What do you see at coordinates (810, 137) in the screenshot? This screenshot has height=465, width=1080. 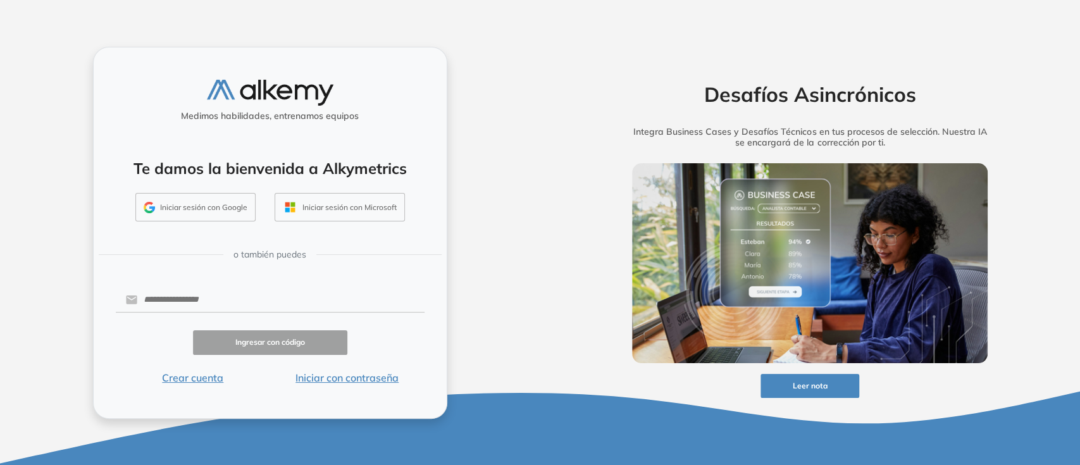 I see `h5: Integra Business Cases y Desafíos Técnicos en tus procesos de selección. Nuestra IA se encargará ...` at bounding box center [810, 137].